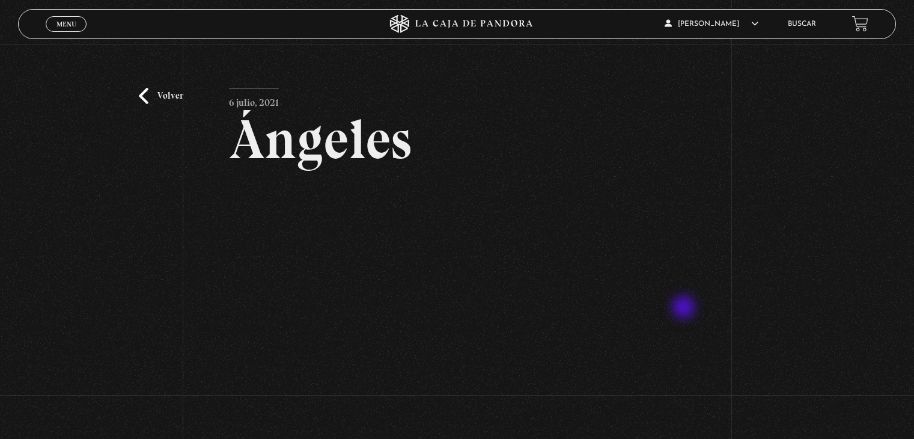 The image size is (914, 439). I want to click on h2: Ángeles, so click(457, 139).